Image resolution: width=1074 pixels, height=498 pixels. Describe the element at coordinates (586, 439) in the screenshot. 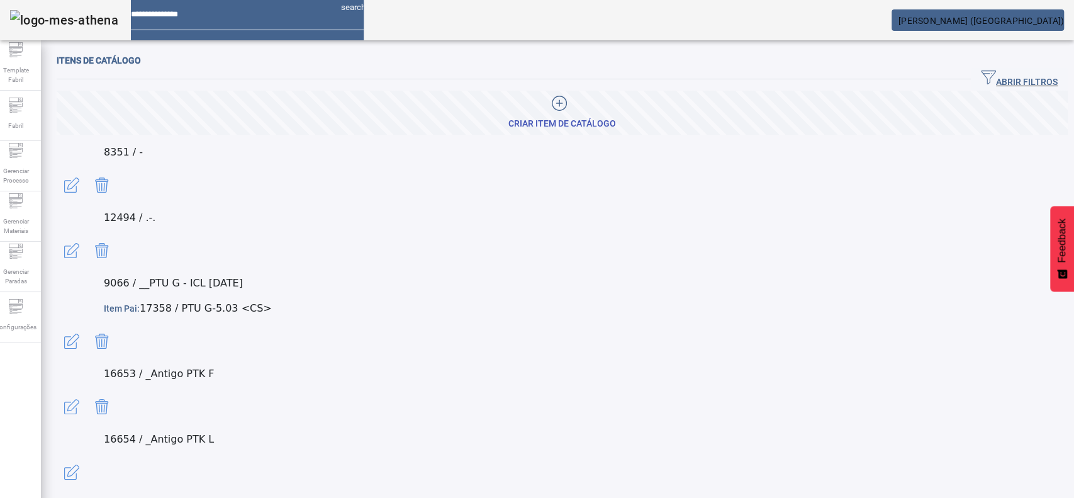

I see `p: 16654 / _Antigo PTK L` at that location.